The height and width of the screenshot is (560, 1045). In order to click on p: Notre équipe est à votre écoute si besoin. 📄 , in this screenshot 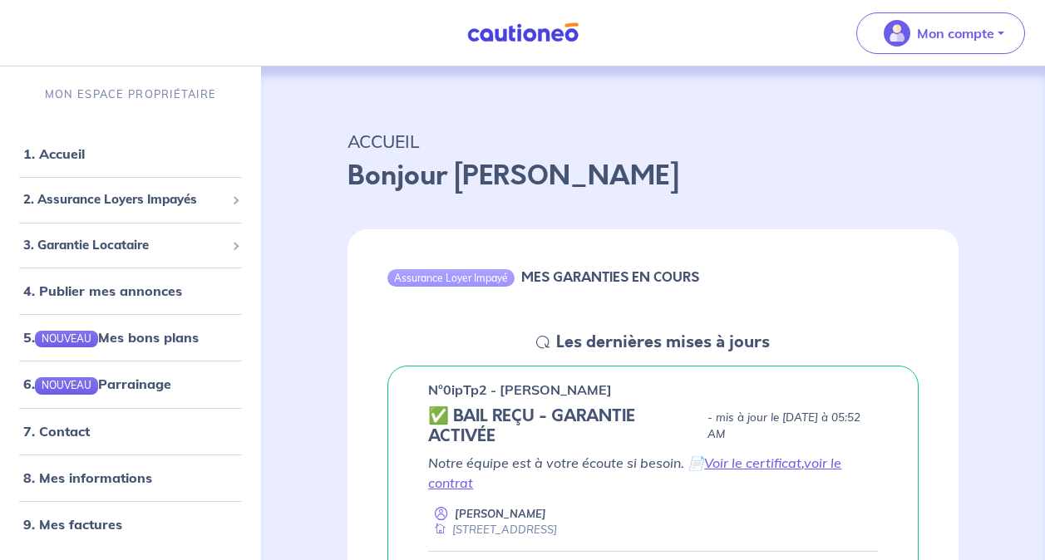, I will do `click(652, 473)`.